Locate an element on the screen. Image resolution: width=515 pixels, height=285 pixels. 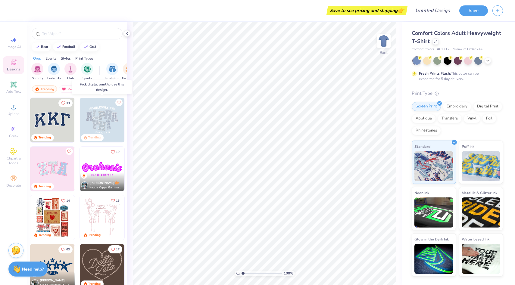
span: Minimum Order: 24 + is located at coordinates (468, 49).